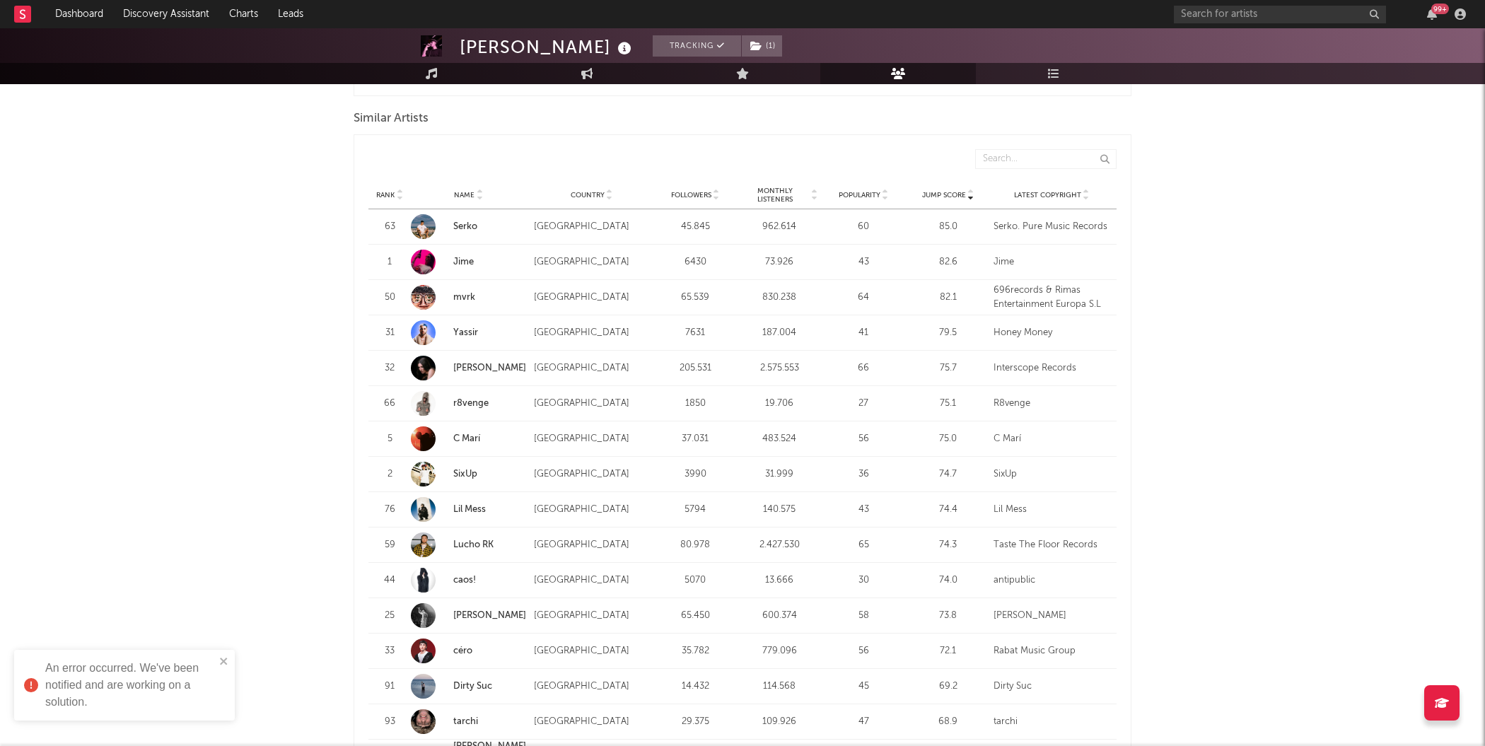  I want to click on button: 99+, so click(1432, 14).